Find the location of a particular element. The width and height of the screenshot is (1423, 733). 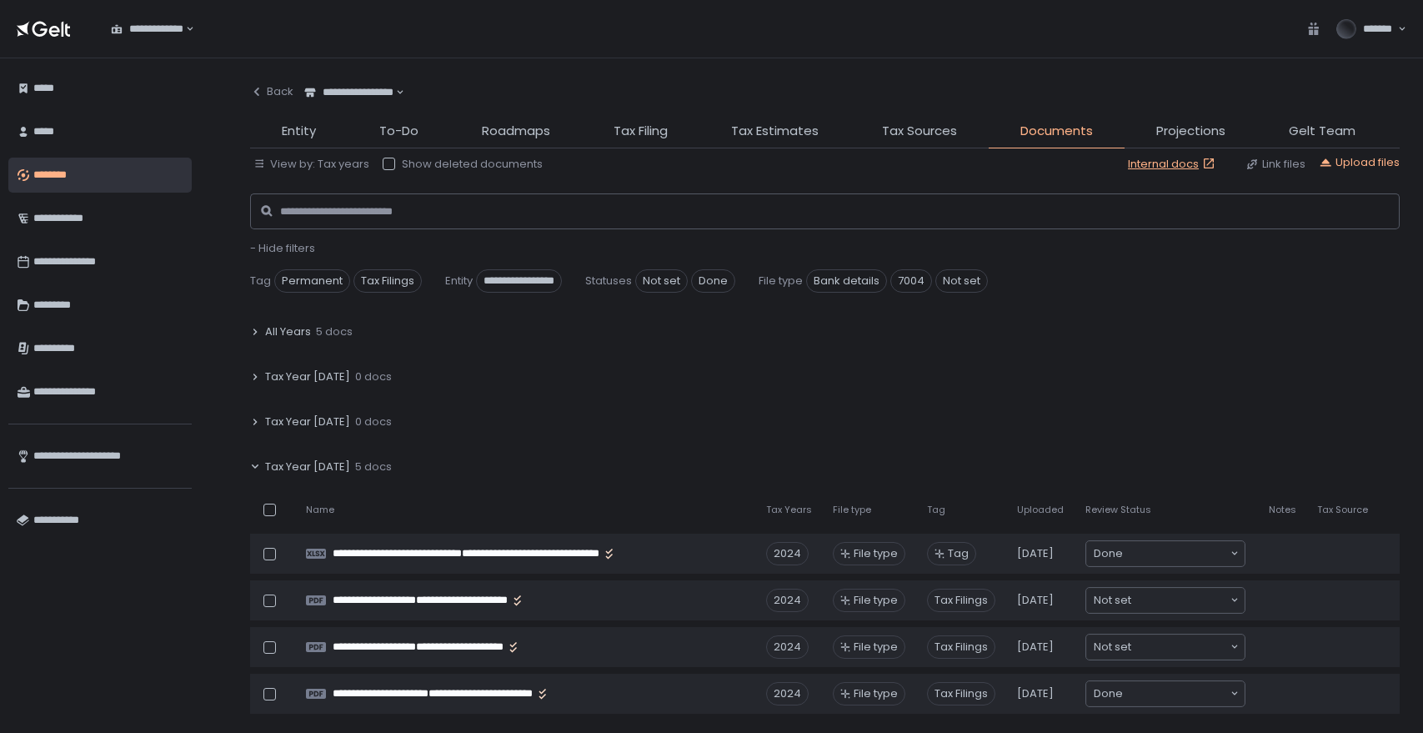

div: Back is located at coordinates (272, 92).